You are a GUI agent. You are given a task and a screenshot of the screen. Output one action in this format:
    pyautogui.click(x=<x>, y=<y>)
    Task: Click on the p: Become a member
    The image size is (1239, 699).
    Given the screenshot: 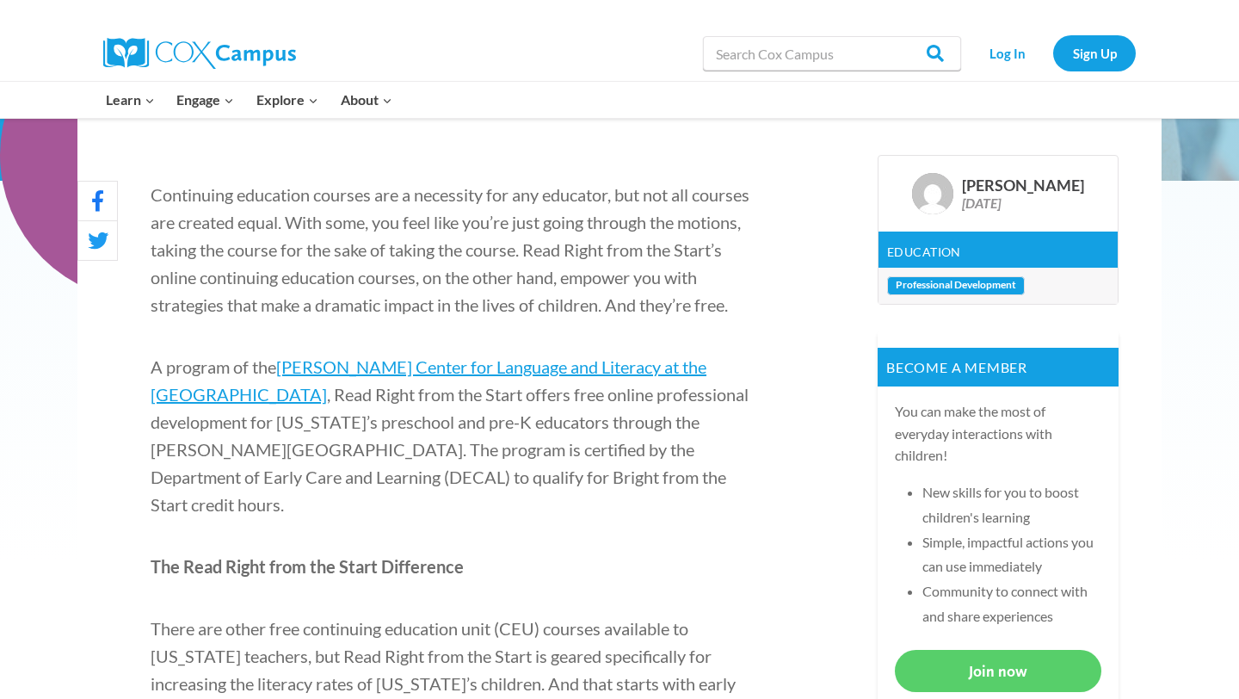 What is the action you would take?
    pyautogui.click(x=998, y=367)
    